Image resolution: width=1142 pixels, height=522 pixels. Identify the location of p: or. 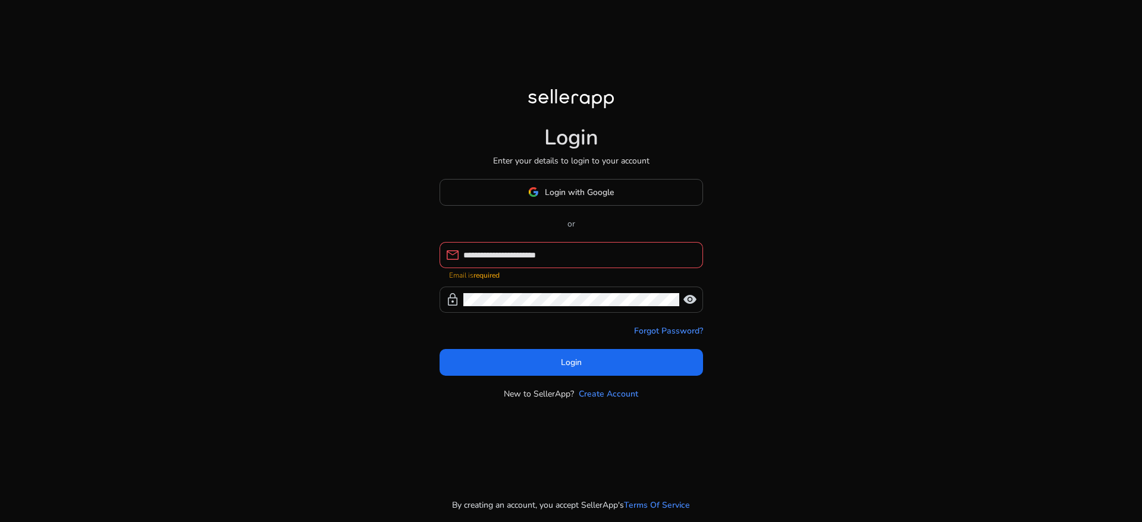
(571, 224).